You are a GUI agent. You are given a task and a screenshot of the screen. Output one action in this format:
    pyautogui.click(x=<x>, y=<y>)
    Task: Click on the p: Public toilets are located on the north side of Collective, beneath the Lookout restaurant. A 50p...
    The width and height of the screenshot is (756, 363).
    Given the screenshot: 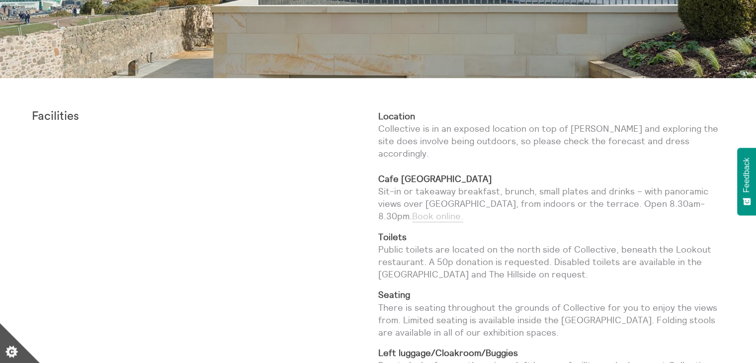 What is the action you would take?
    pyautogui.click(x=551, y=255)
    